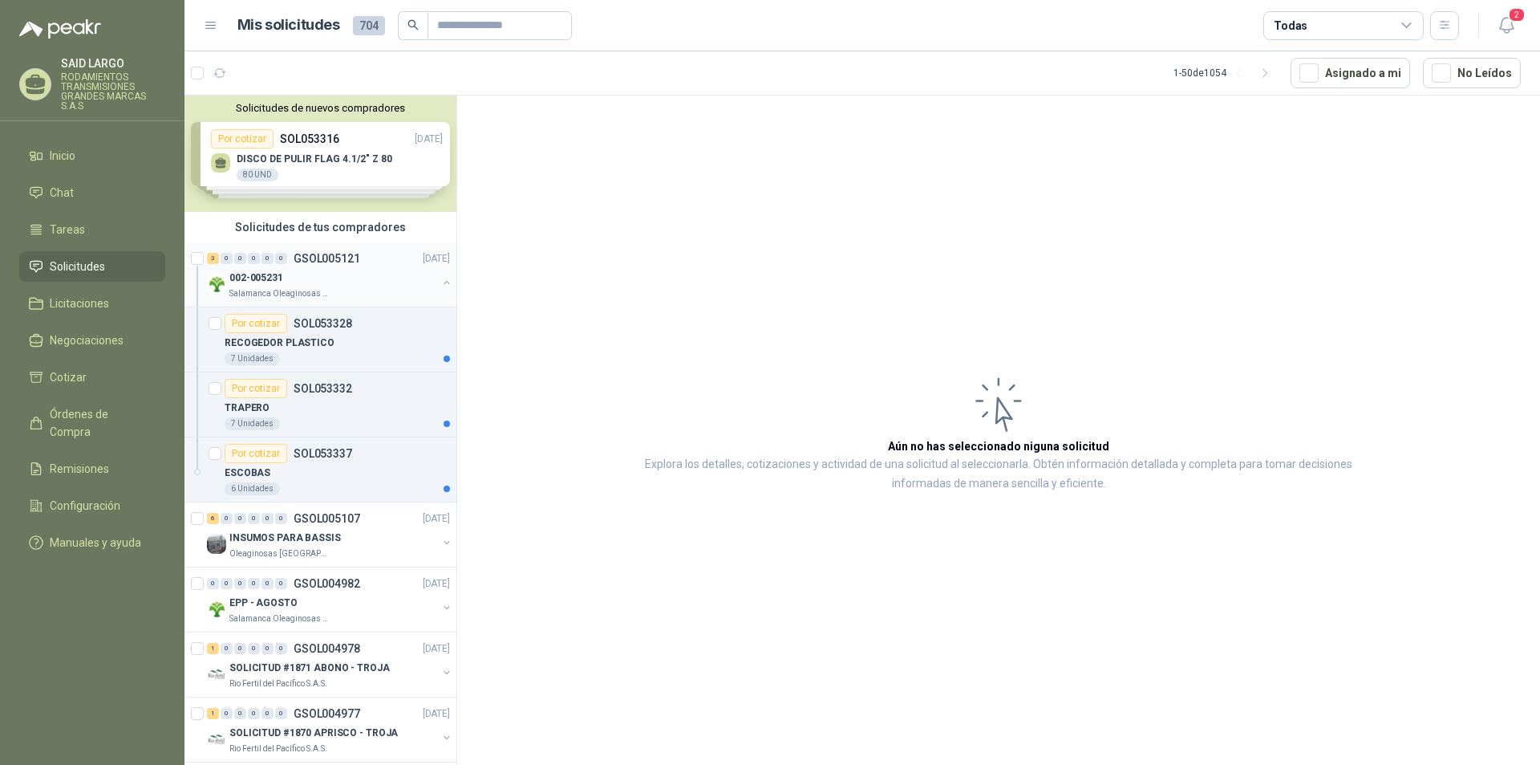  Describe the element at coordinates (1291, 26) in the screenshot. I see `div: Todas` at that location.